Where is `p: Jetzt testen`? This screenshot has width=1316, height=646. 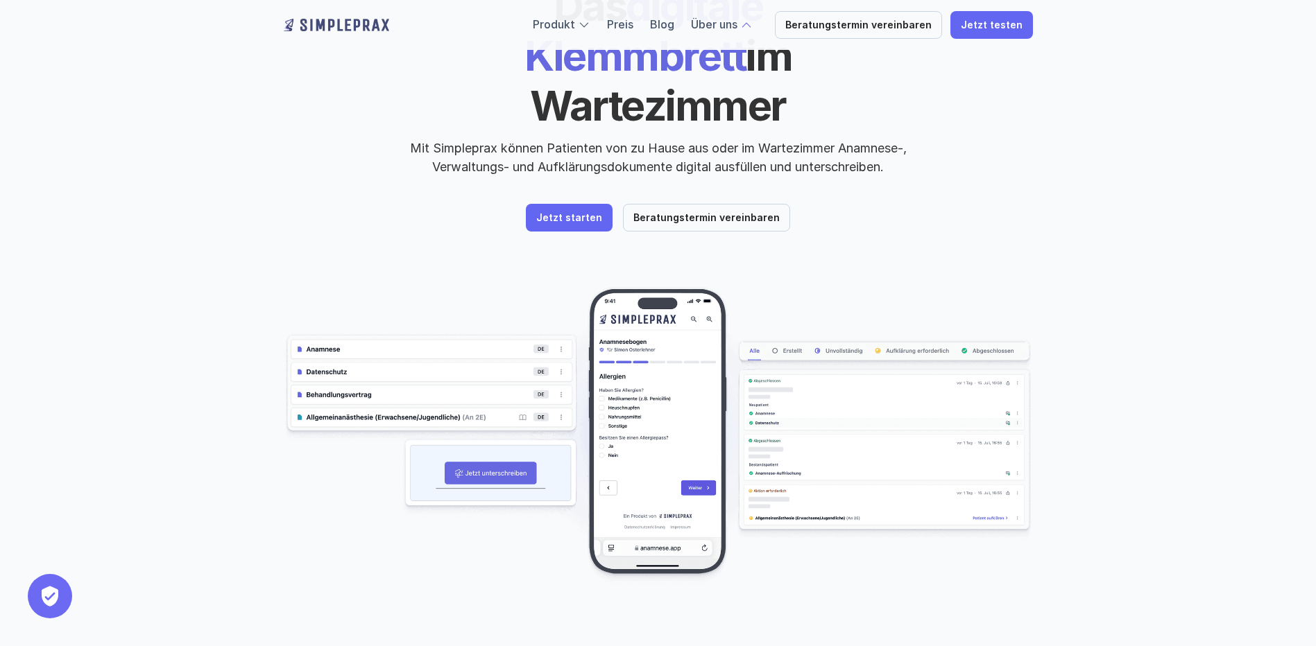
p: Jetzt testen is located at coordinates (991, 25).